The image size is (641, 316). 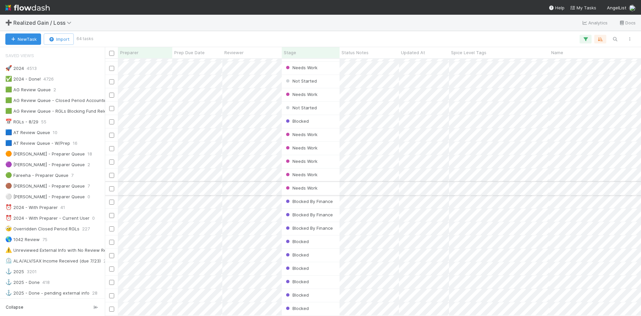 What do you see at coordinates (38, 143) in the screenshot?
I see `div: AT Review Queue - W/Prep` at bounding box center [38, 143].